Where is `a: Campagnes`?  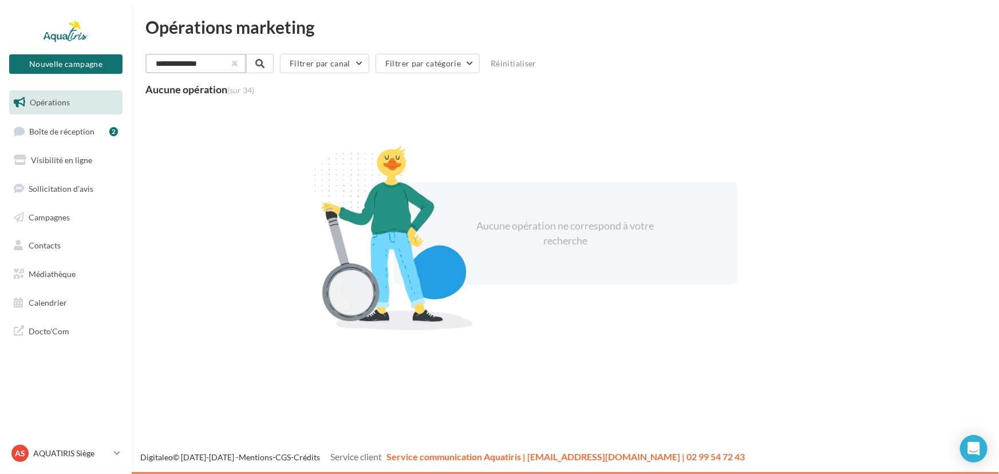 a: Campagnes is located at coordinates (66, 217).